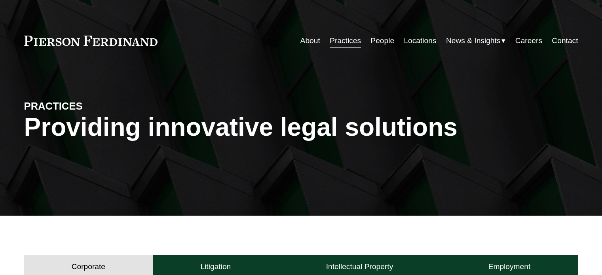 The image size is (602, 275). What do you see at coordinates (509, 267) in the screenshot?
I see `h4: Employment` at bounding box center [509, 267].